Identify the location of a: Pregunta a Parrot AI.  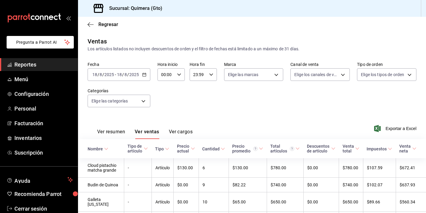
(39, 47).